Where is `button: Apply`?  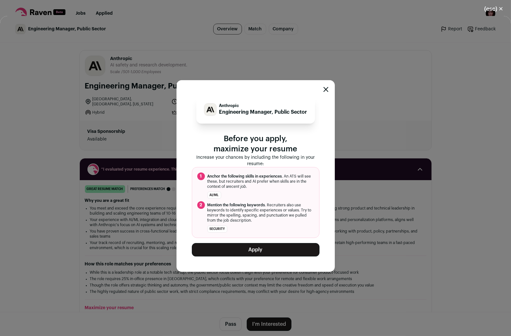 button: Apply is located at coordinates (256, 250).